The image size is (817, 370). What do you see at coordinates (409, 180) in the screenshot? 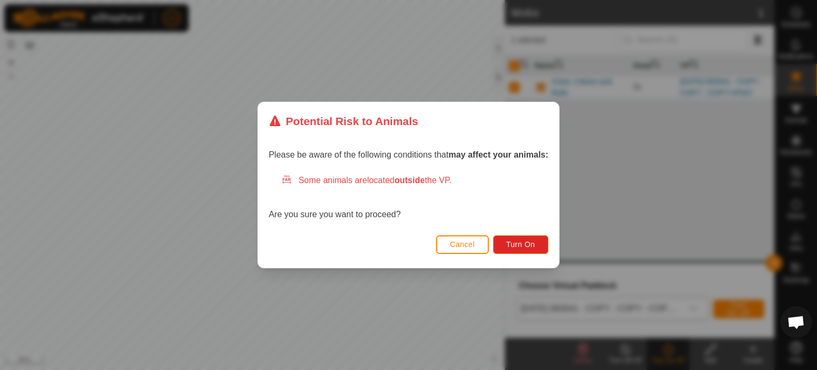
I see `span: located the VP.` at bounding box center [409, 180].